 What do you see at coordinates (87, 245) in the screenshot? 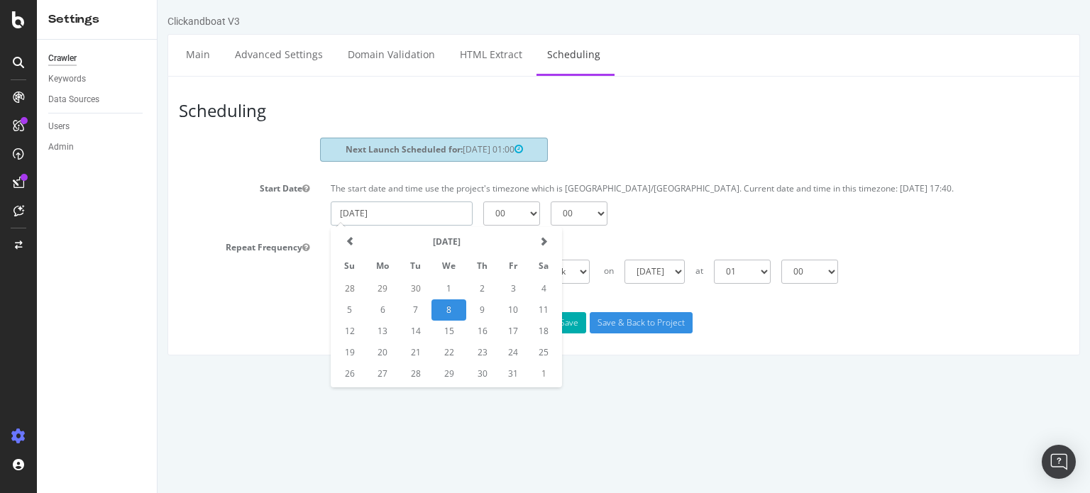
I see `label: Repeat Frequency` at bounding box center [87, 245].